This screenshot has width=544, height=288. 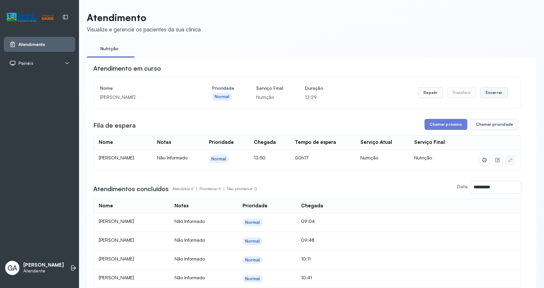 What do you see at coordinates (131, 189) in the screenshot?
I see `h3: Atendimentos concluídos` at bounding box center [131, 189].